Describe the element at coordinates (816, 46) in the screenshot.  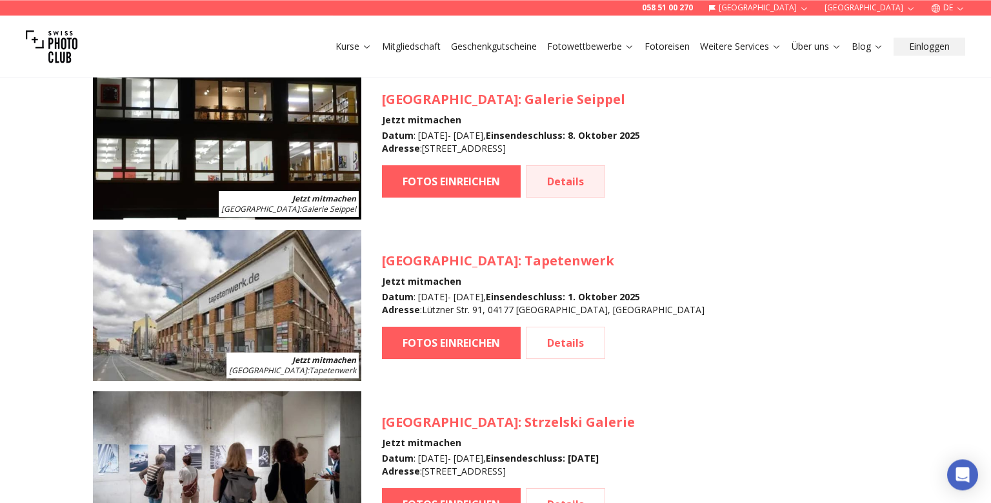
I see `a: Über uns` at that location.